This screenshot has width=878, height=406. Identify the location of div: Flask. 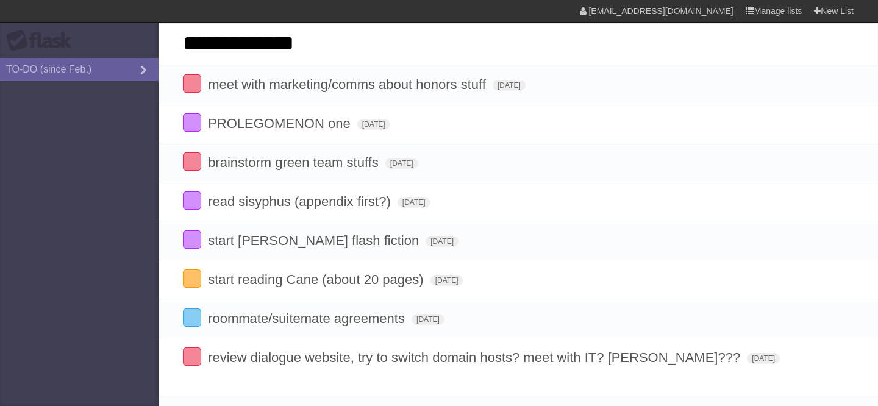
(43, 41).